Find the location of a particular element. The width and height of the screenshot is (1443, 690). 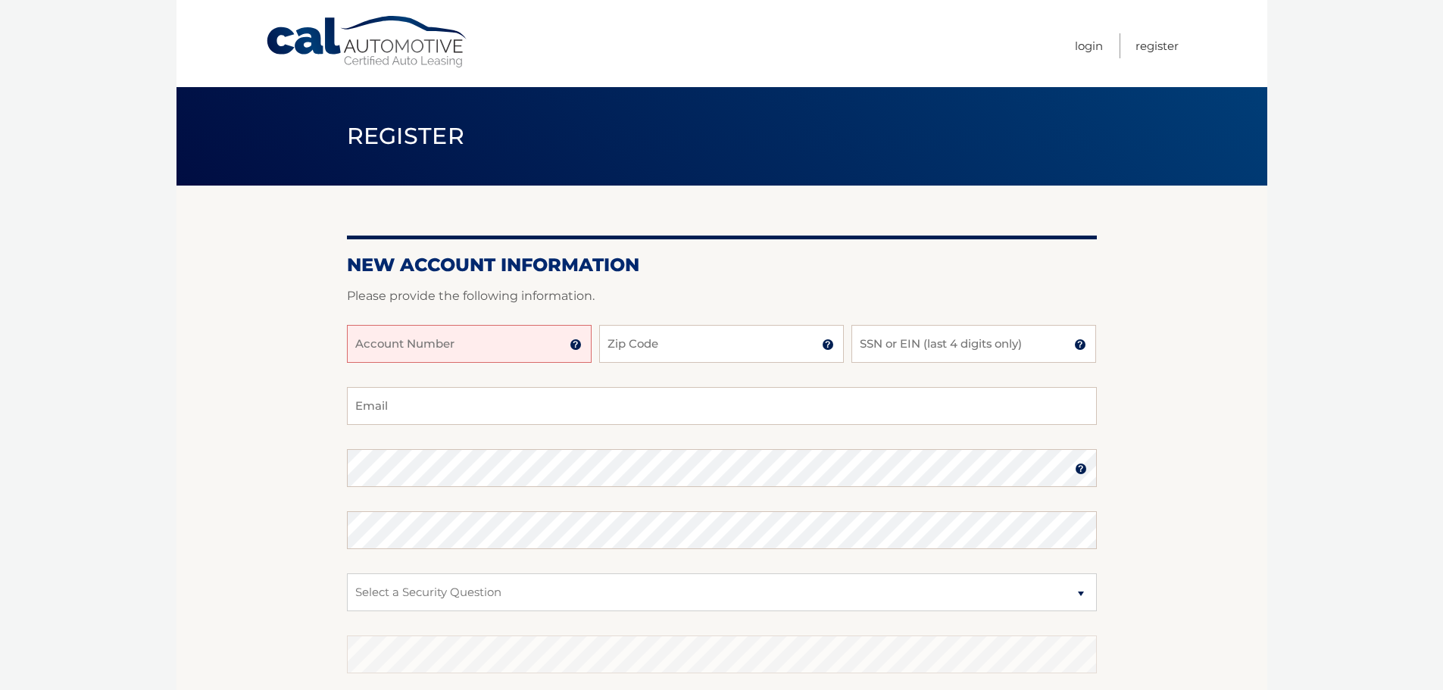

p: Please provide the following information. is located at coordinates (722, 296).